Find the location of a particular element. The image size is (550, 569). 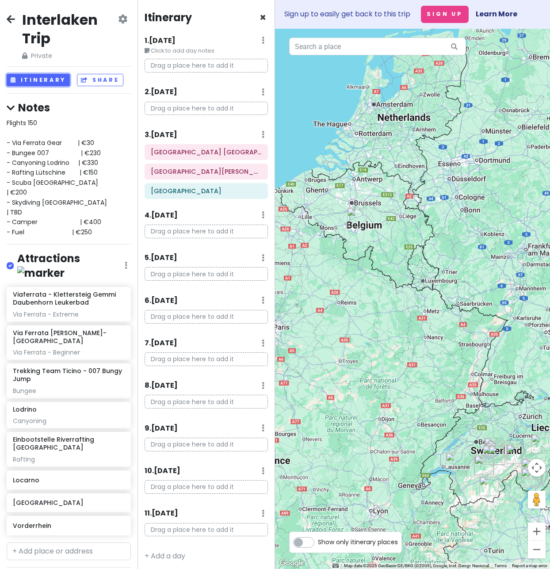

div: Ticino is located at coordinates (532, 468).